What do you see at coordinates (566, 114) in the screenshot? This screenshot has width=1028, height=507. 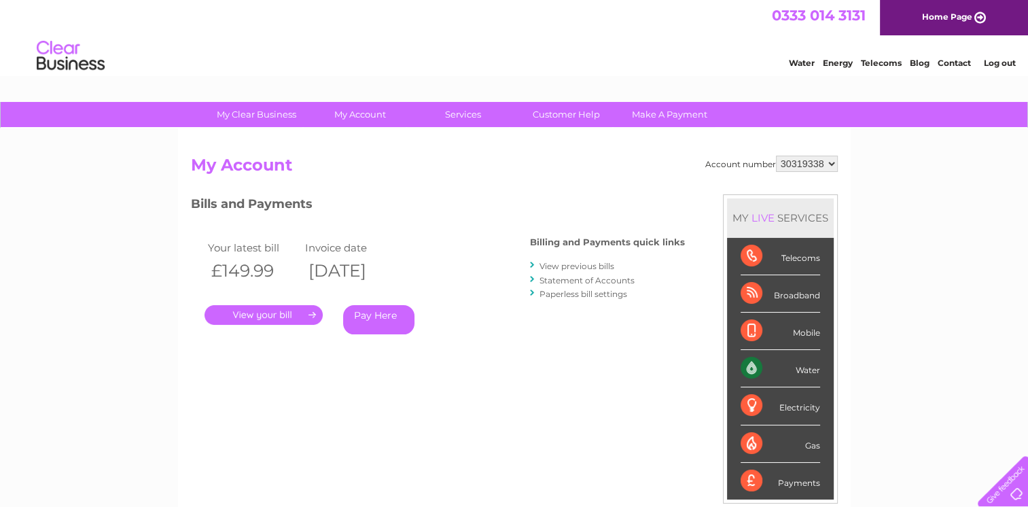 I see `a: Customer Help` at bounding box center [566, 114].